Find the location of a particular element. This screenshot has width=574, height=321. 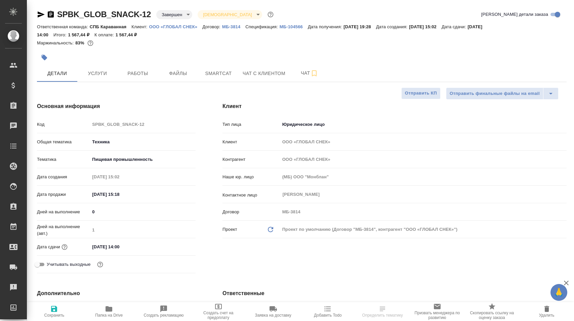

button: Удалить is located at coordinates (547, 311).